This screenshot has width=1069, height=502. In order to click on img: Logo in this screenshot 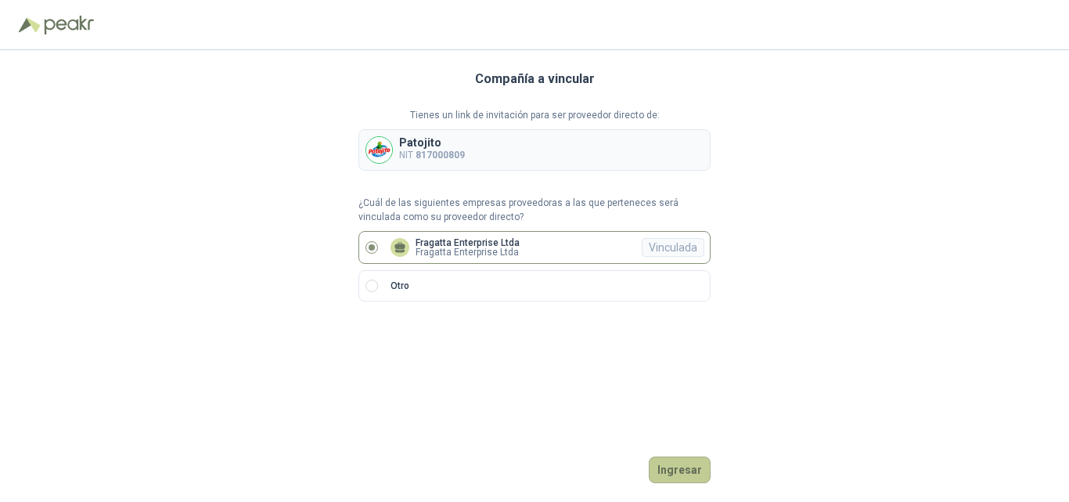, I will do `click(30, 25)`.